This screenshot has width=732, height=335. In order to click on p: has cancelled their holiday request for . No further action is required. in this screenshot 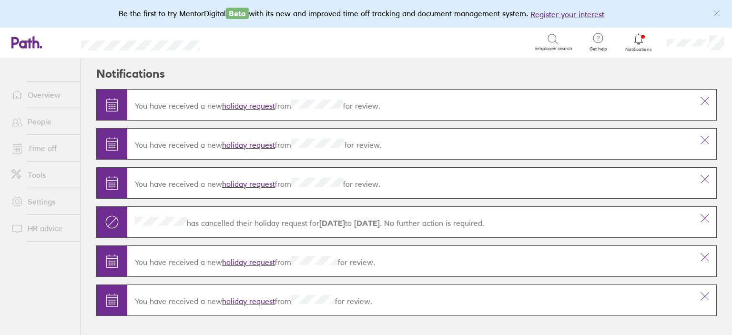, I will do `click(410, 222)`.